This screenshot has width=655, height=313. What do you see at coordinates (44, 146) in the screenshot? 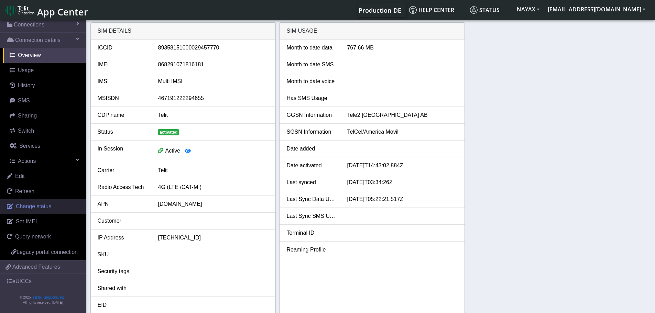
I see `a: Services` at bounding box center [44, 146].